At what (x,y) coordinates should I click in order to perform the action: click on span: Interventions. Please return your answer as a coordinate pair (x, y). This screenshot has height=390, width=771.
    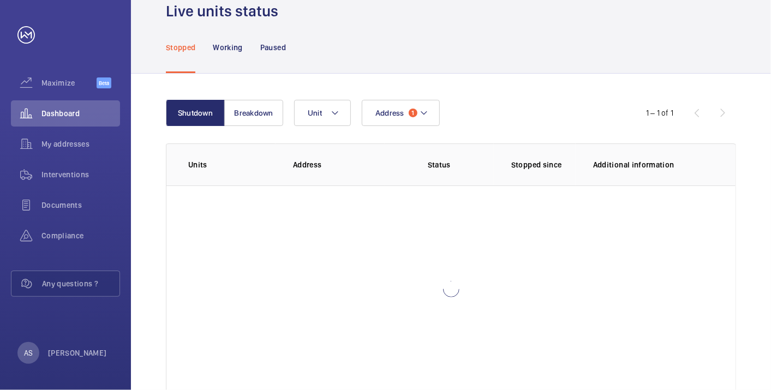
    Looking at the image, I should click on (81, 175).